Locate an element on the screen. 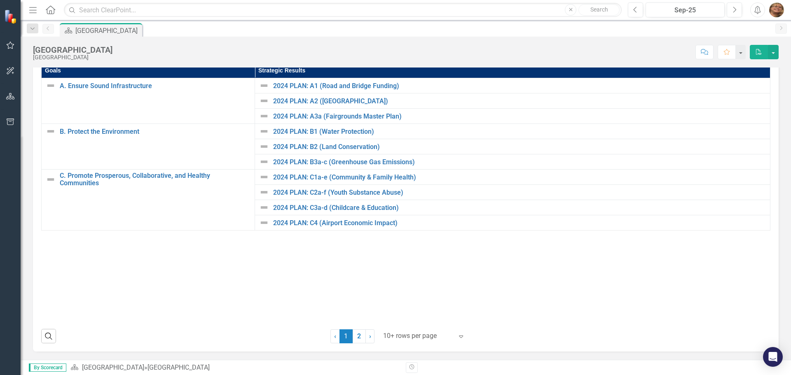 The height and width of the screenshot is (375, 791). a: 2024 PLAN: C4 (Airport Economic Impact) is located at coordinates (520, 223).